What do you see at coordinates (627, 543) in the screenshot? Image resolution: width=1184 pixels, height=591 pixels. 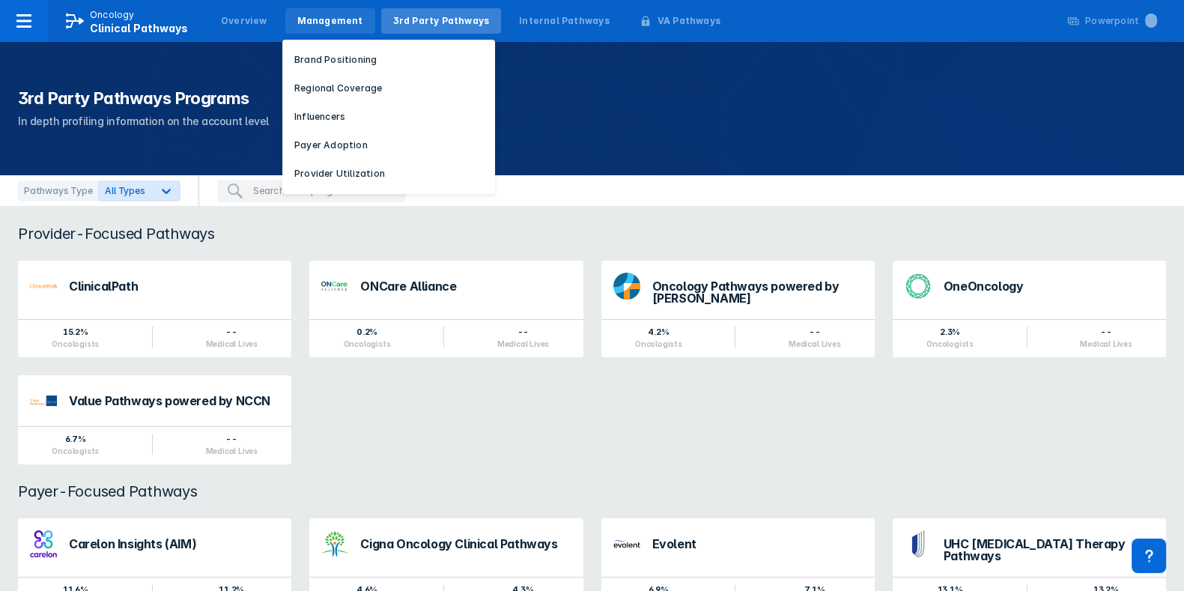 I see `img: new-century-health.png` at bounding box center [627, 543].